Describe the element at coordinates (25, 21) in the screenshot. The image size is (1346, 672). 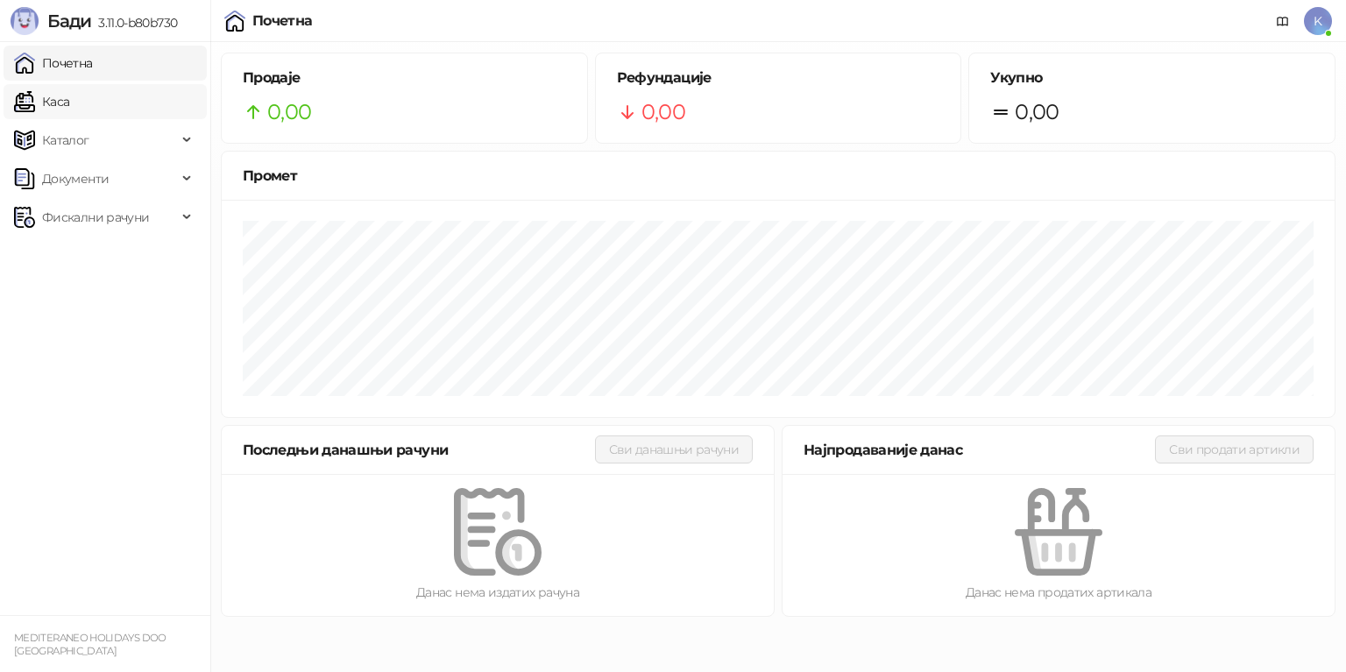
I see `img: Logo` at that location.